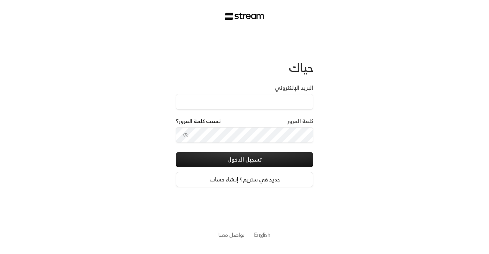 Image resolution: width=489 pixels, height=254 pixels. Describe the element at coordinates (245, 160) in the screenshot. I see `button: تسجيل الدخول` at that location.